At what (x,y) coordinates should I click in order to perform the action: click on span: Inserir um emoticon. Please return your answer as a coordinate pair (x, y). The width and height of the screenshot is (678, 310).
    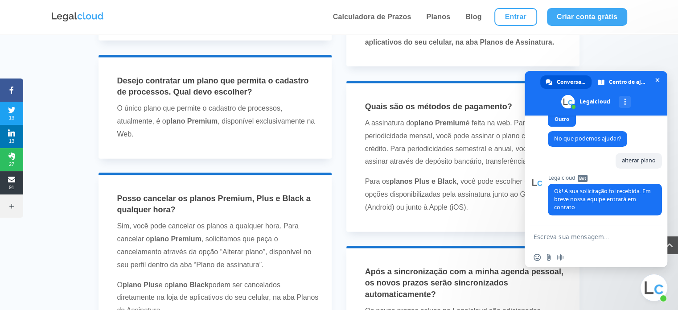
    Looking at the image, I should click on (537, 257).